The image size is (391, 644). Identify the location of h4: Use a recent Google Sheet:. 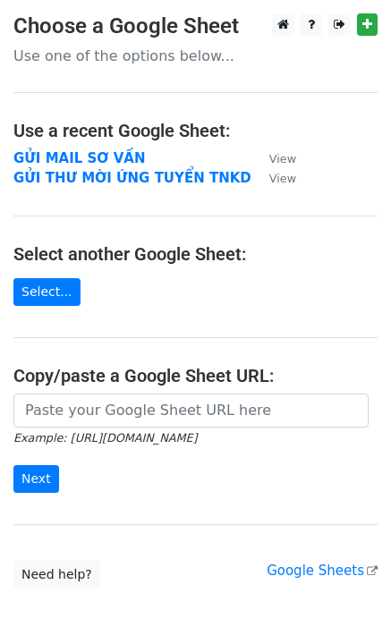
(195, 131).